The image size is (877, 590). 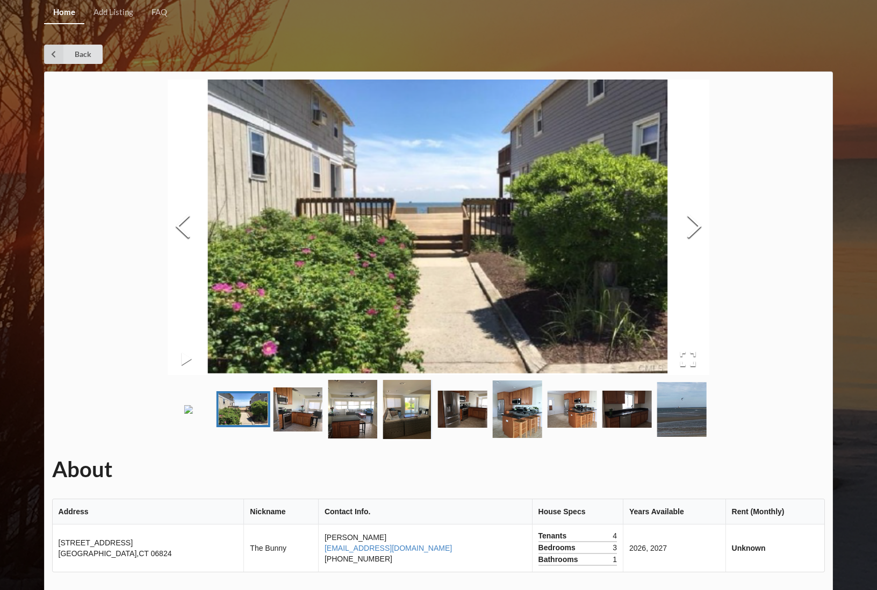 I want to click on a: FAQ, so click(x=159, y=12).